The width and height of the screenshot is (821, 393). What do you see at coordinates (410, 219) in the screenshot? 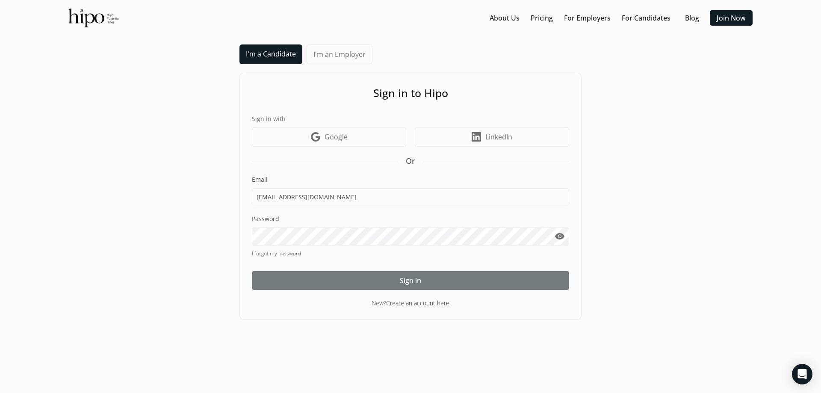
I see `label: Password` at bounding box center [410, 219].